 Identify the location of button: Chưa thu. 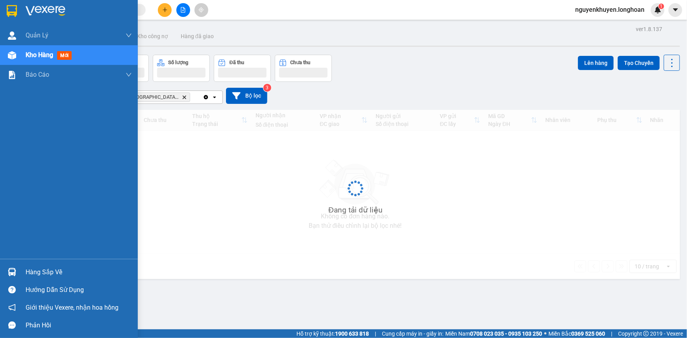
(303, 68).